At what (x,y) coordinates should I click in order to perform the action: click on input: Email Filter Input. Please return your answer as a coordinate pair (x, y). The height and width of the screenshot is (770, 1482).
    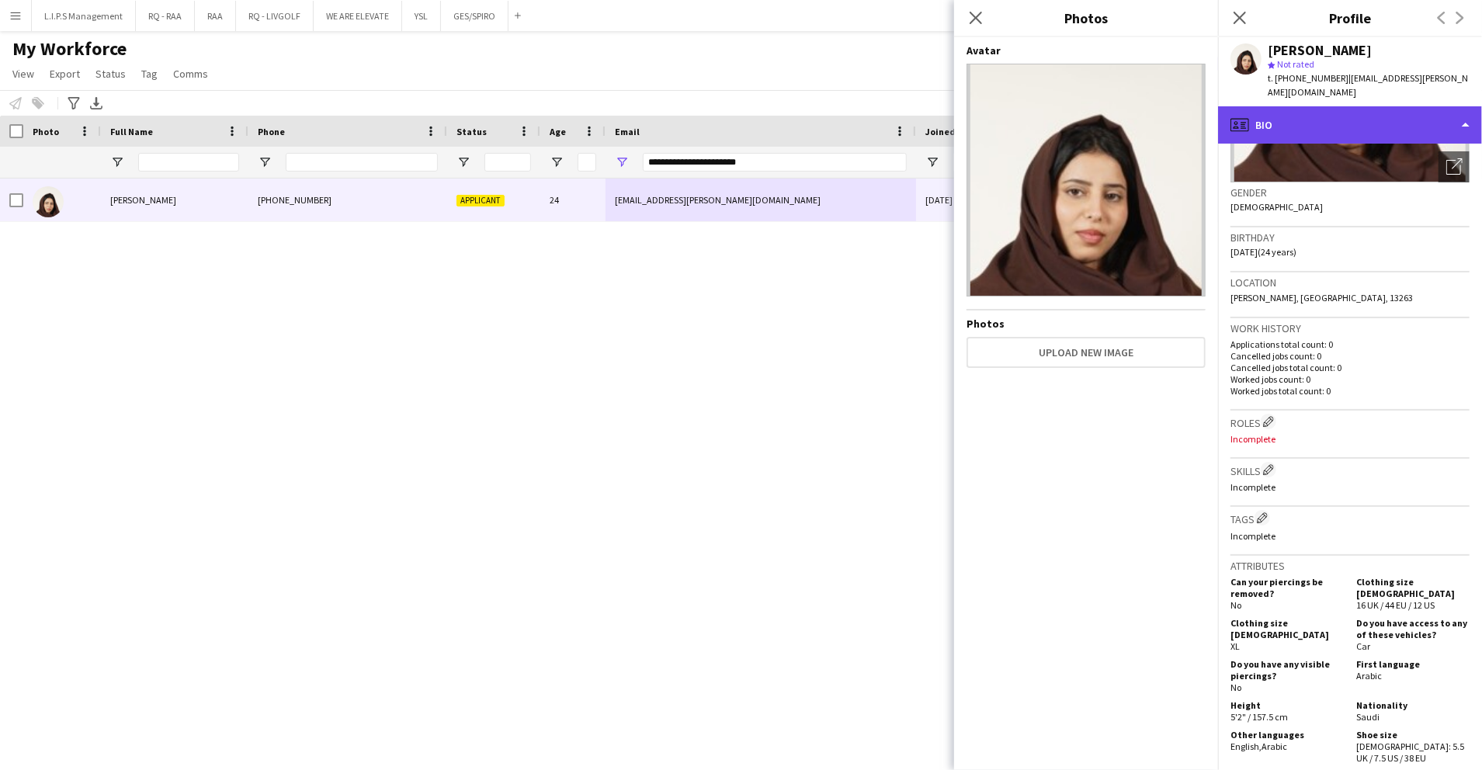
    Looking at the image, I should click on (775, 162).